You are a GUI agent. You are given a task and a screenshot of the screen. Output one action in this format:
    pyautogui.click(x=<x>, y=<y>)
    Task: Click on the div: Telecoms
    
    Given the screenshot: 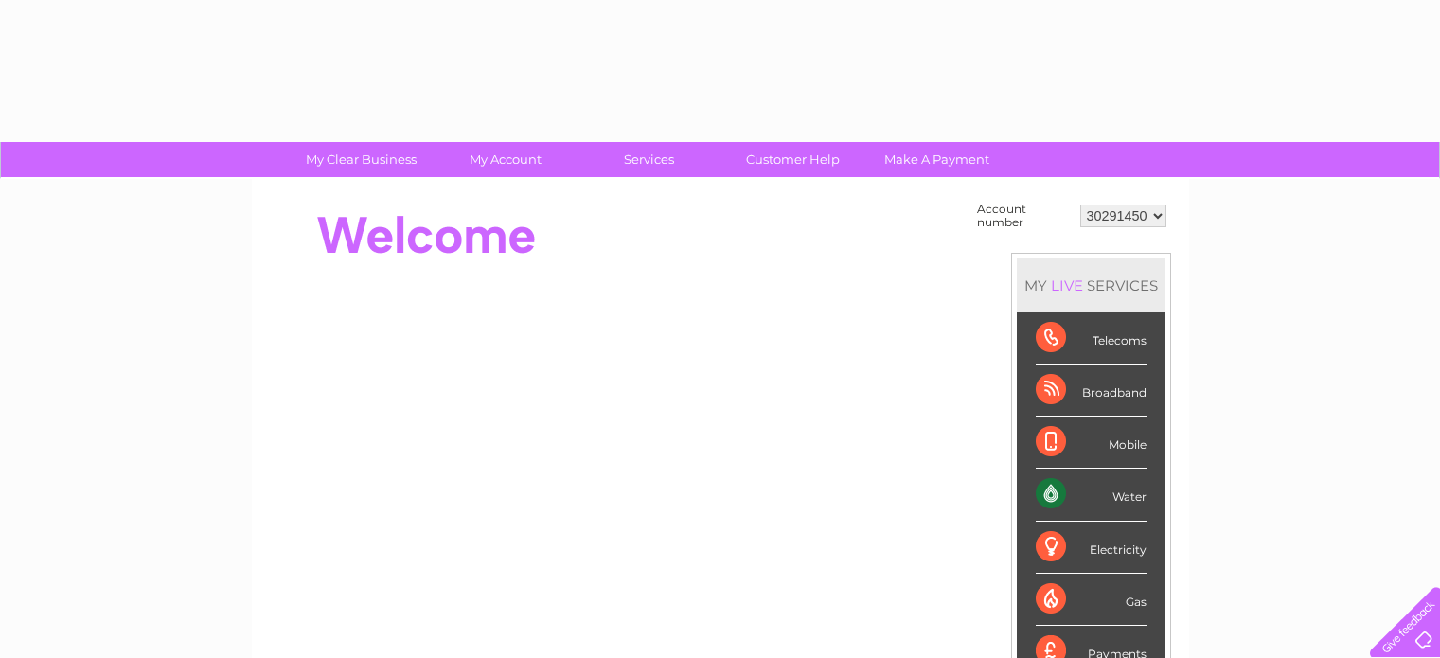 What is the action you would take?
    pyautogui.click(x=1091, y=338)
    